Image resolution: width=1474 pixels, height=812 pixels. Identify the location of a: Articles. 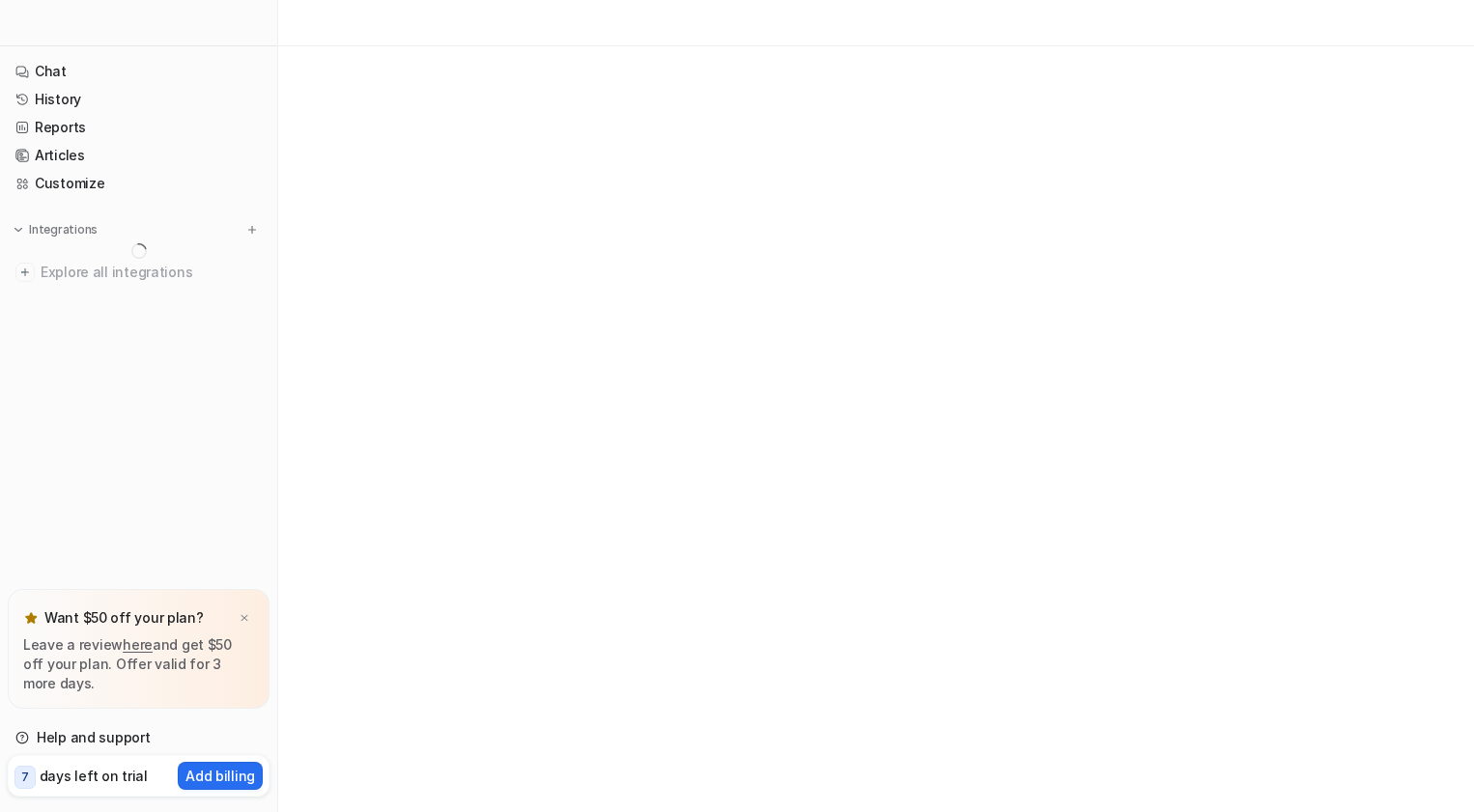
(138, 156).